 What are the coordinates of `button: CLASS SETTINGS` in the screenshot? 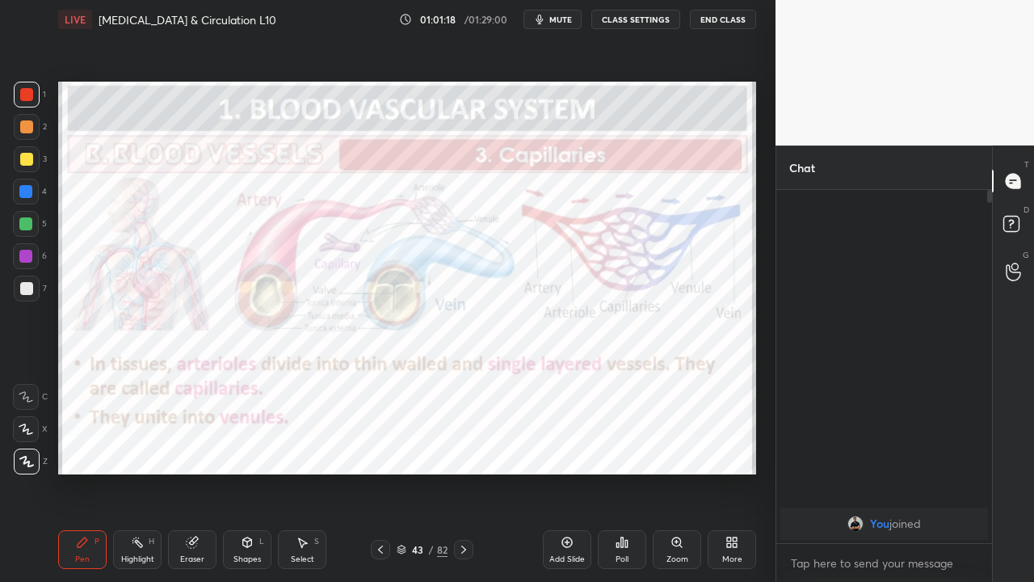 It's located at (636, 19).